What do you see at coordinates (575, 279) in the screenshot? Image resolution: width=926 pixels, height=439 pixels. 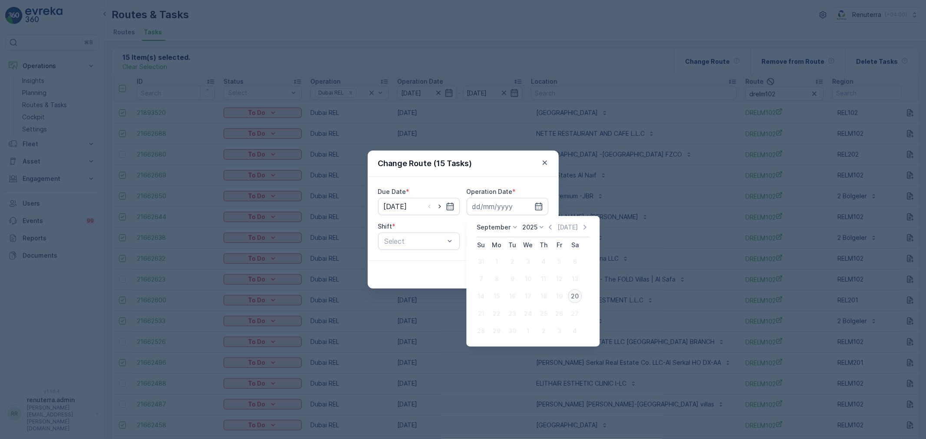 I see `div: 13` at bounding box center [575, 279].